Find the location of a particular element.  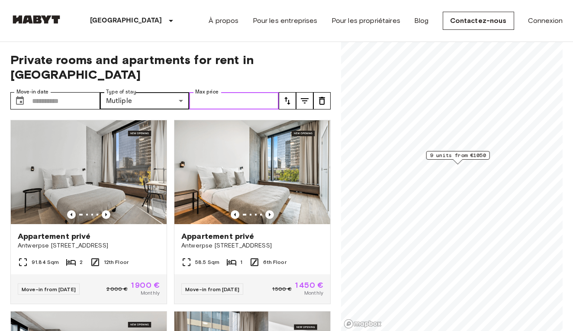

span: 6th Floor is located at coordinates (275, 262).